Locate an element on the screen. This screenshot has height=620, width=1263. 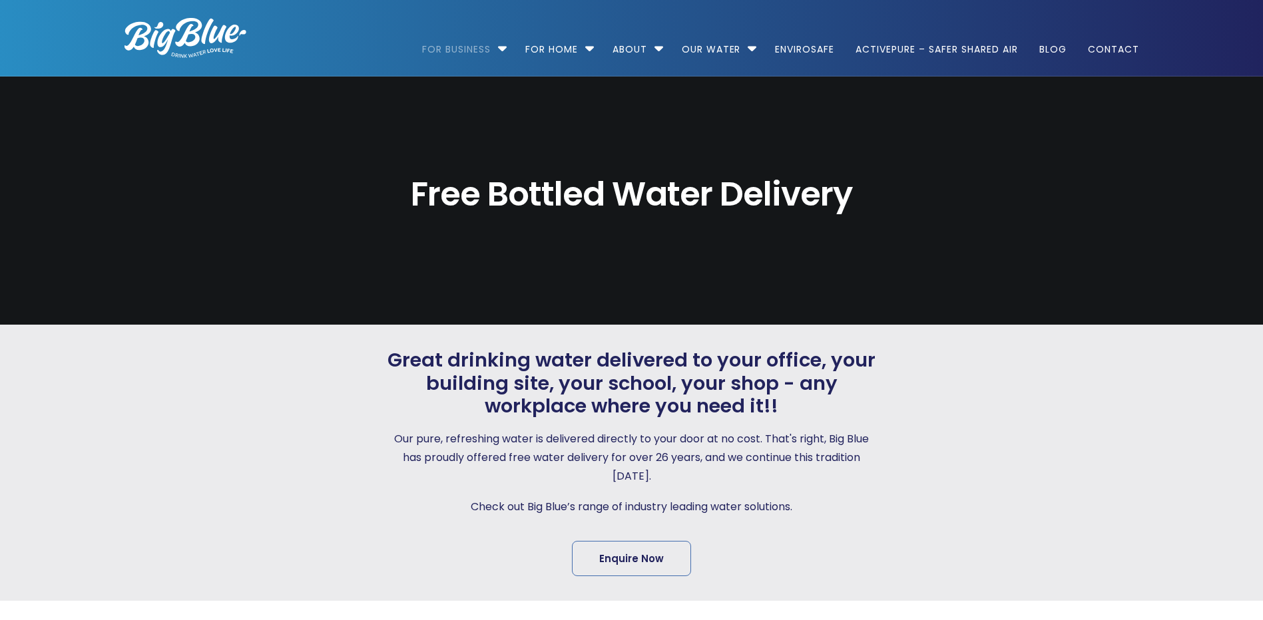
span: Free Bottled Water Delivery is located at coordinates (632, 194).